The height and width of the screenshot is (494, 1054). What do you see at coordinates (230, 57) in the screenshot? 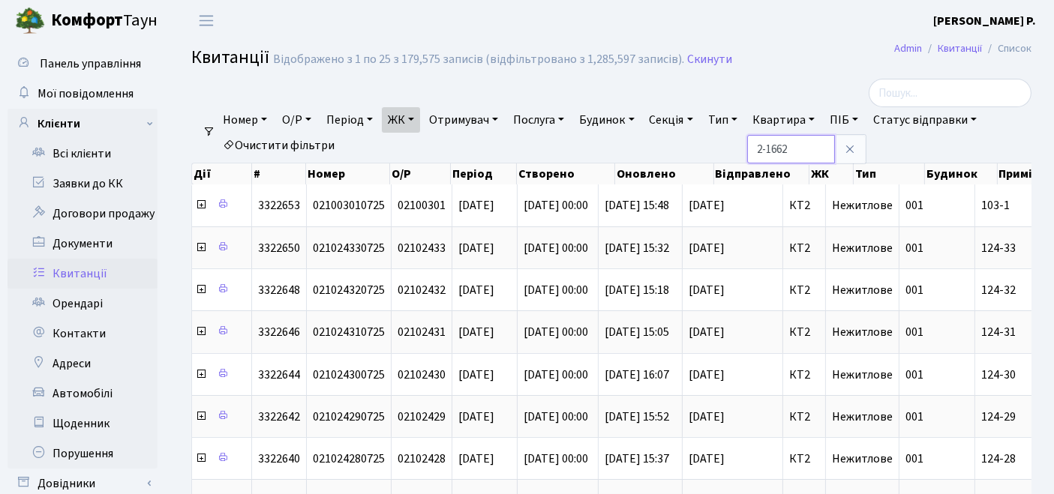
I see `span: Квитанції` at bounding box center [230, 57].